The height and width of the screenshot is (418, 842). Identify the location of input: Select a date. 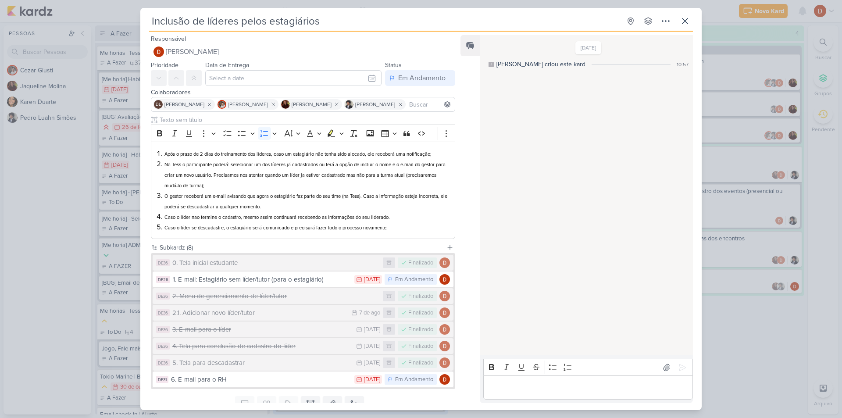
(294, 78).